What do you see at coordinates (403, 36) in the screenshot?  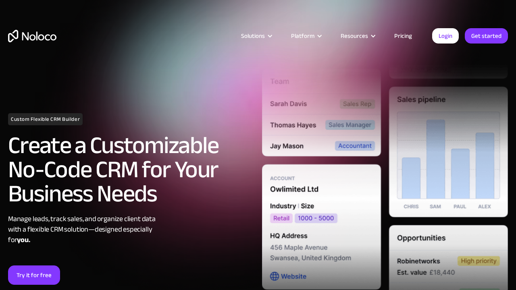 I see `a: Pricing` at bounding box center [403, 36].